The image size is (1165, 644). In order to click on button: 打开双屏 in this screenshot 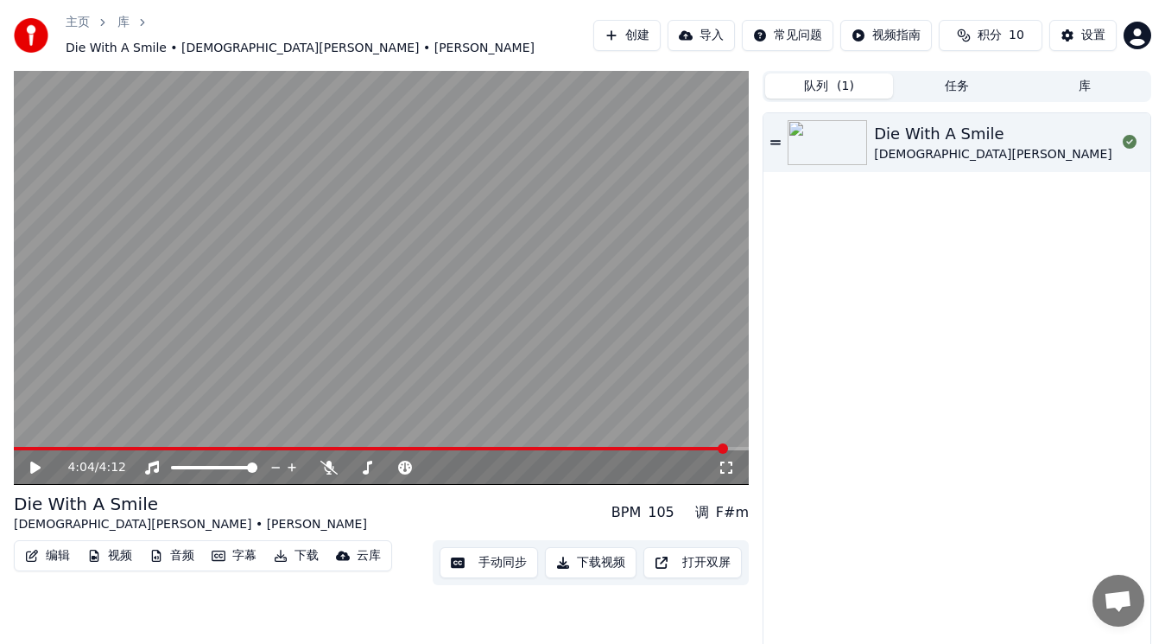, I will do `click(693, 562)`.